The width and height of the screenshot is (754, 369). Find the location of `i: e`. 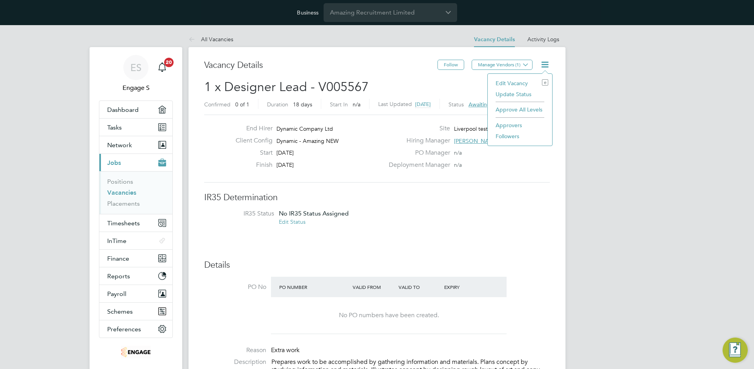

i: e is located at coordinates (545, 83).